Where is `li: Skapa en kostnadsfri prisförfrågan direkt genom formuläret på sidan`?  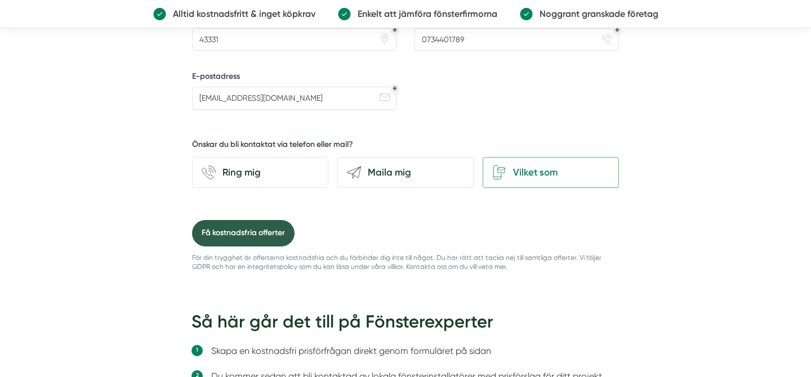
li: Skapa en kostnadsfri prisförfrågan direkt genom formuläret på sidan is located at coordinates (415, 351).